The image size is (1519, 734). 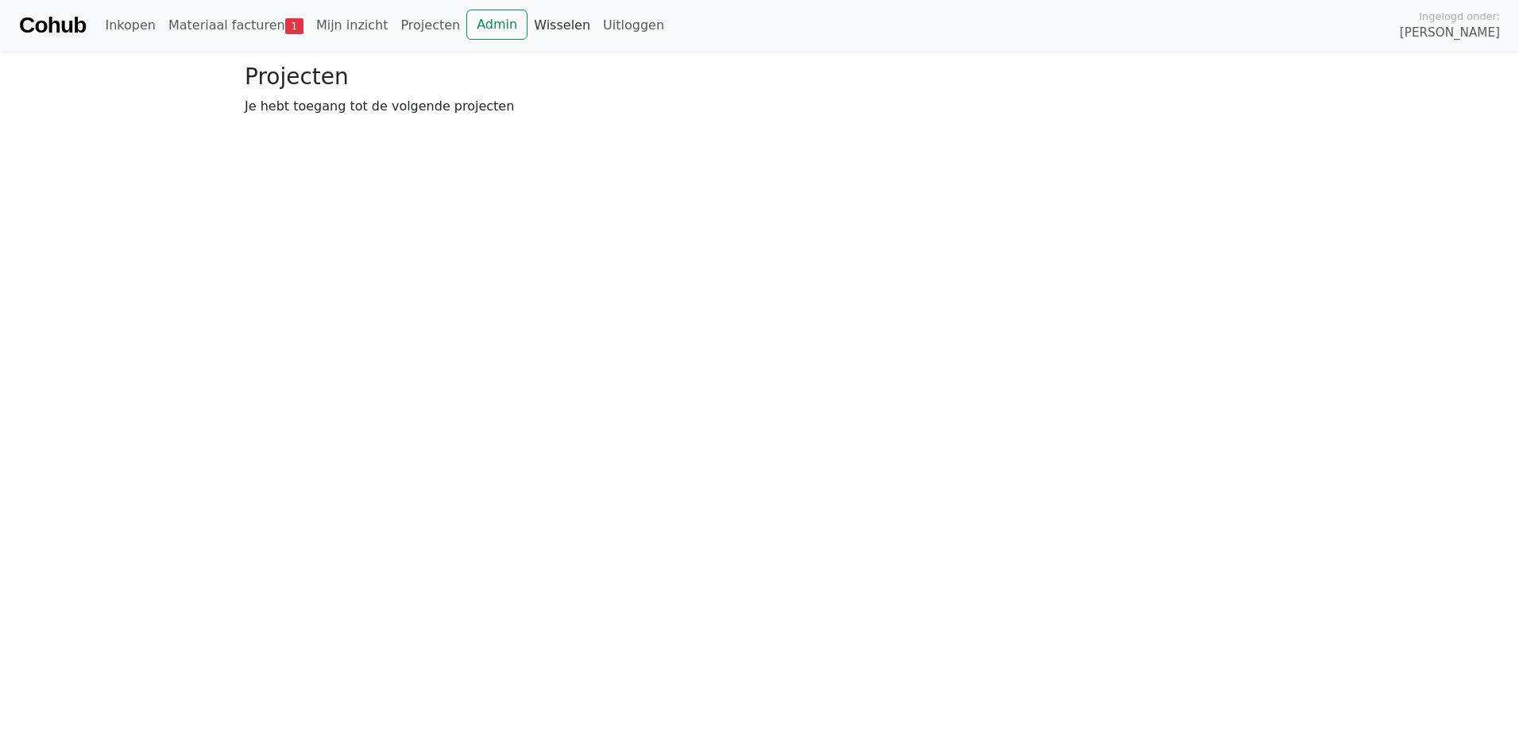 I want to click on a: Mijn inzicht, so click(x=352, y=25).